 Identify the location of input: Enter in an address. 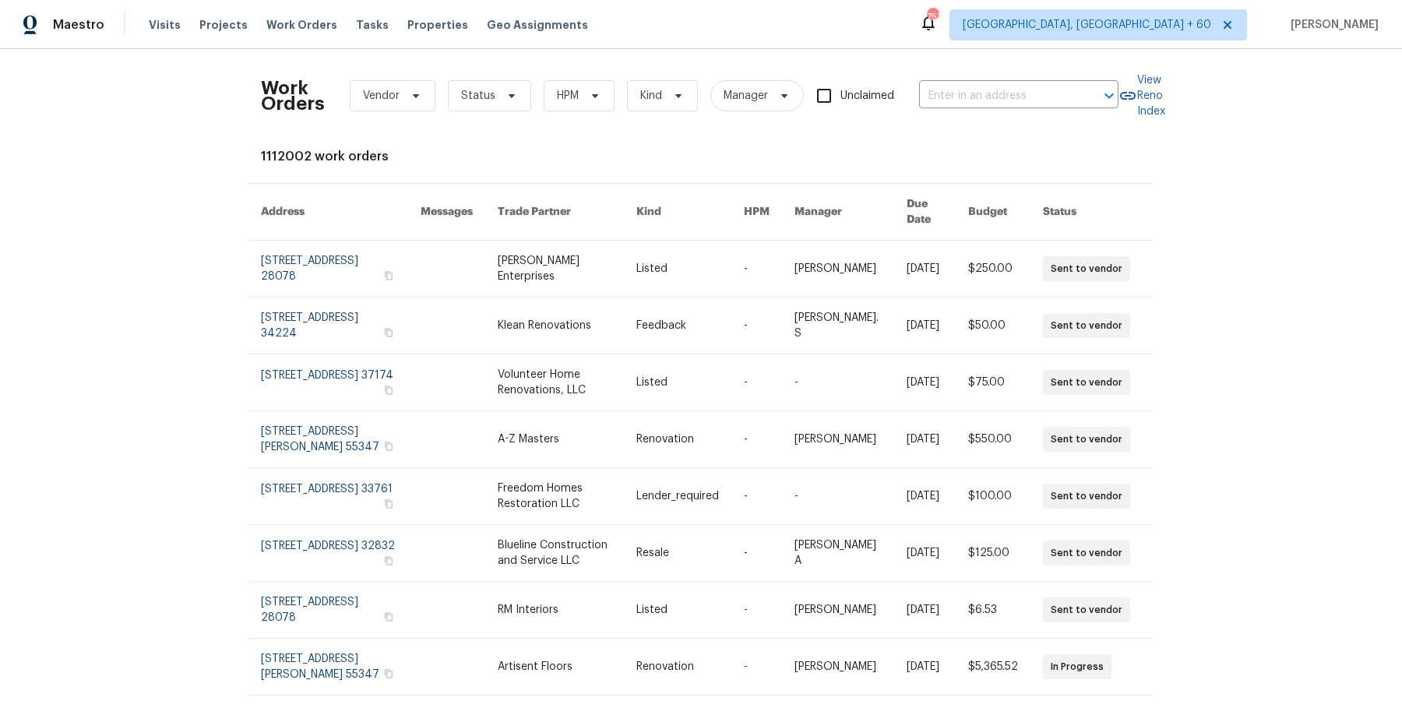
(997, 96).